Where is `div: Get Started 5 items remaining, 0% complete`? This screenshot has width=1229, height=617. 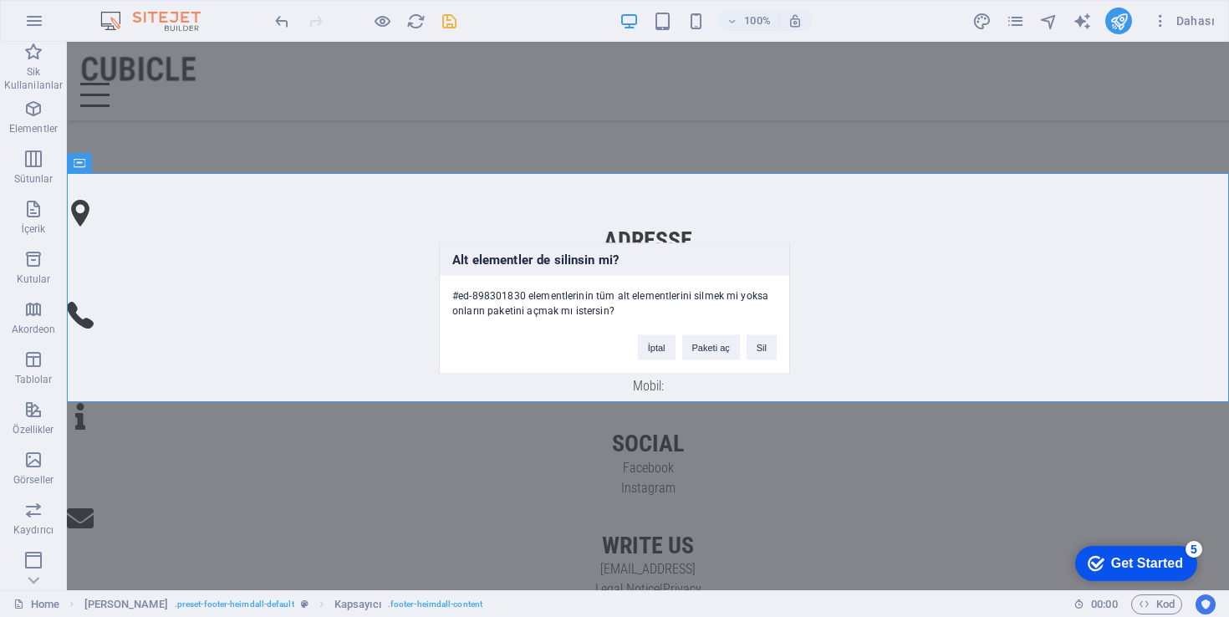
div: Get Started 5 items remaining, 0% complete is located at coordinates (74, 26).